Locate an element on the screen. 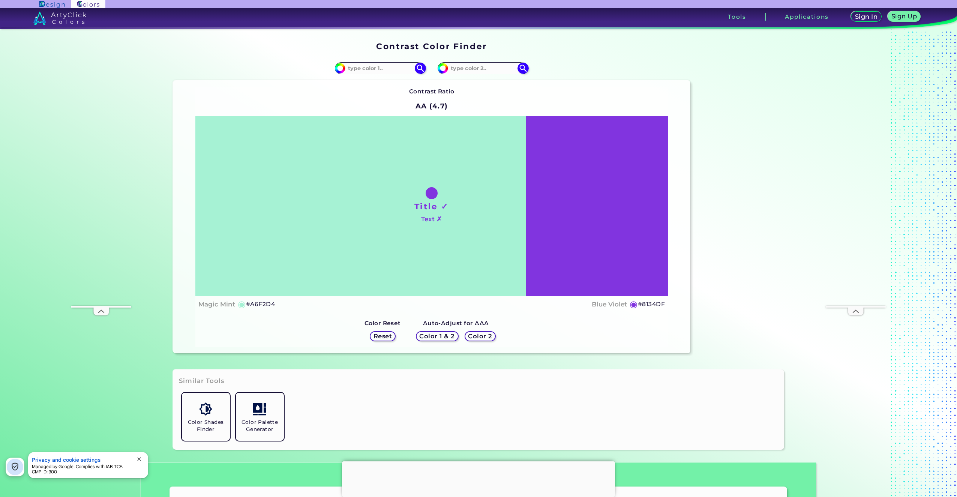 This screenshot has height=497, width=957. input: type color 1.. is located at coordinates (380, 68).